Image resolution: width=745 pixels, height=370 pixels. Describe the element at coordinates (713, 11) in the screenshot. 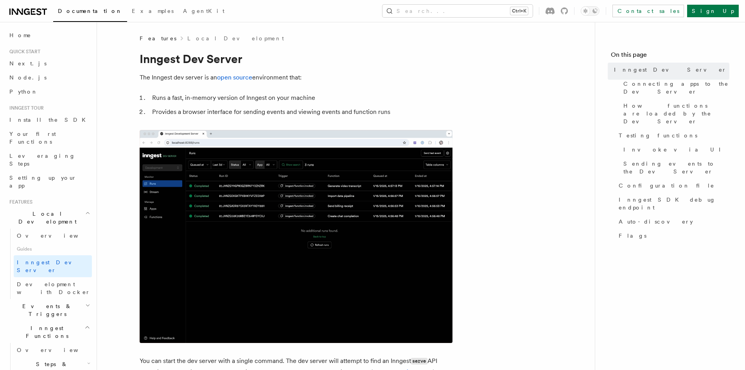

I see `a: Sign Up` at that location.